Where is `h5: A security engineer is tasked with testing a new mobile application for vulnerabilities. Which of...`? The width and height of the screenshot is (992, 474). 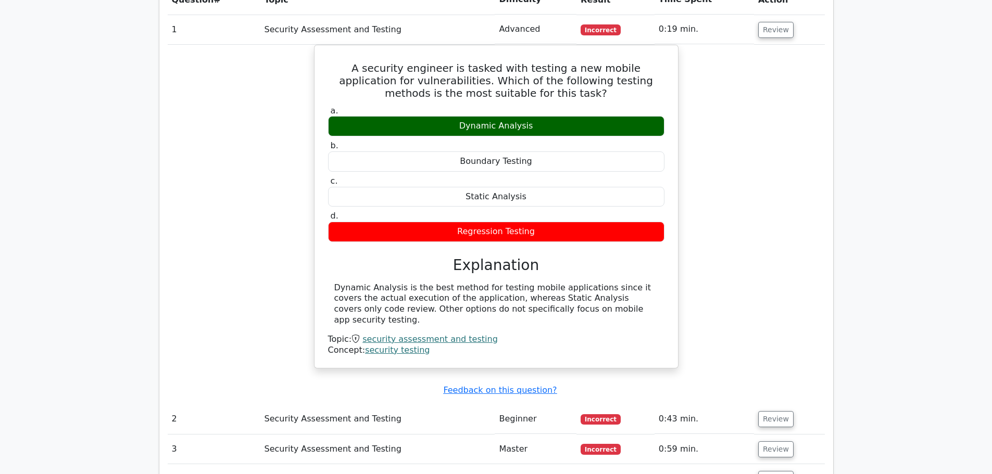
h5: A security engineer is tasked with testing a new mobile application for vulnerabilities. Which of... is located at coordinates (496, 81).